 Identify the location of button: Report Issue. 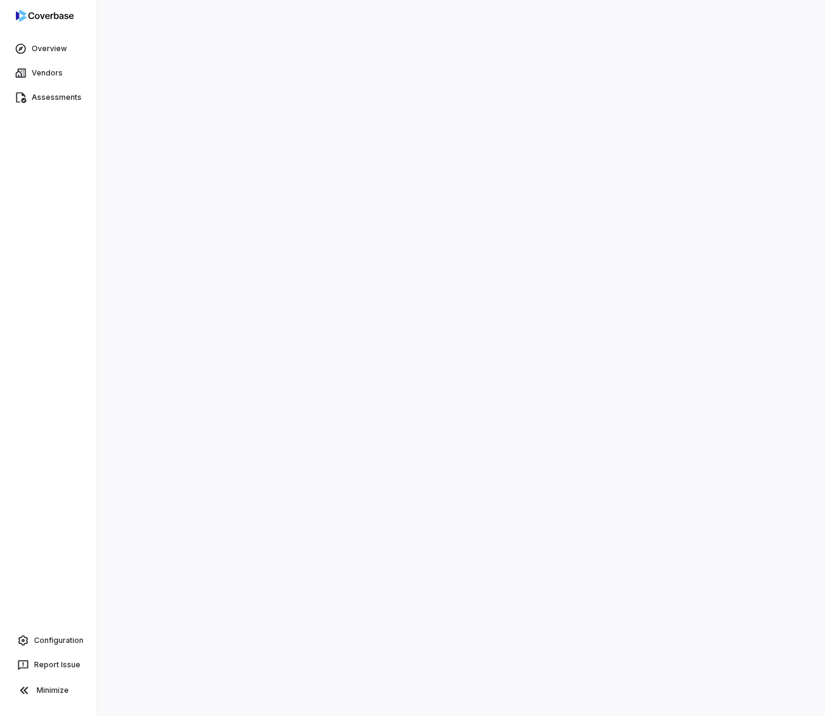
(48, 665).